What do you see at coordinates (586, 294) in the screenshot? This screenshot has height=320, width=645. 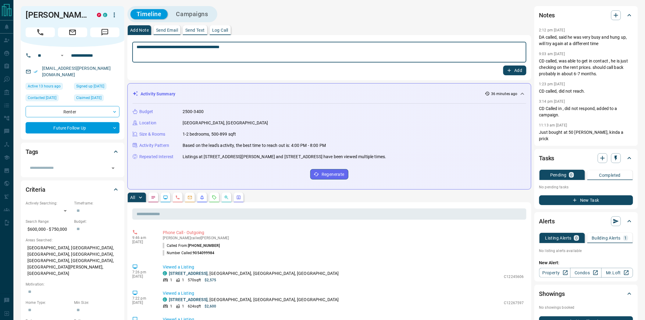 I see `div: Showings` at bounding box center [586, 294].